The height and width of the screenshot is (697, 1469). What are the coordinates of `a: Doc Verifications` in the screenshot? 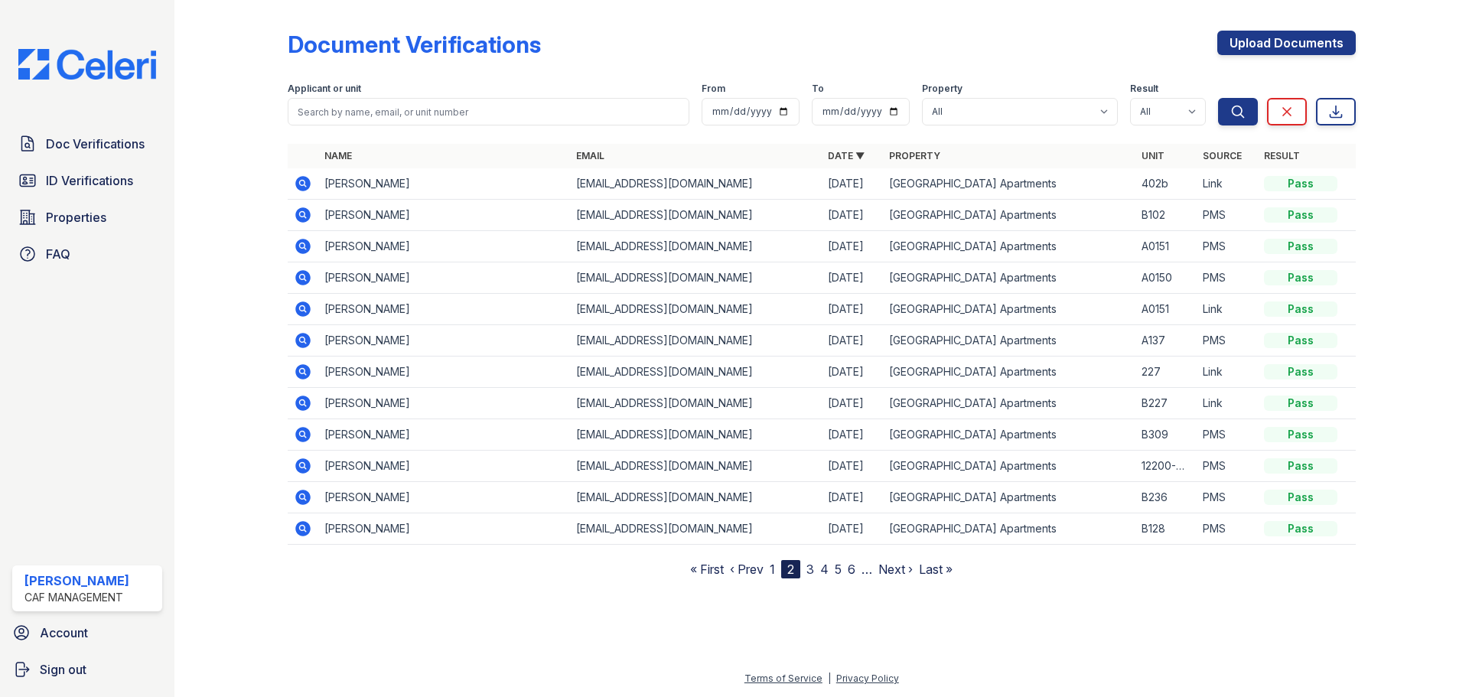 It's located at (87, 144).